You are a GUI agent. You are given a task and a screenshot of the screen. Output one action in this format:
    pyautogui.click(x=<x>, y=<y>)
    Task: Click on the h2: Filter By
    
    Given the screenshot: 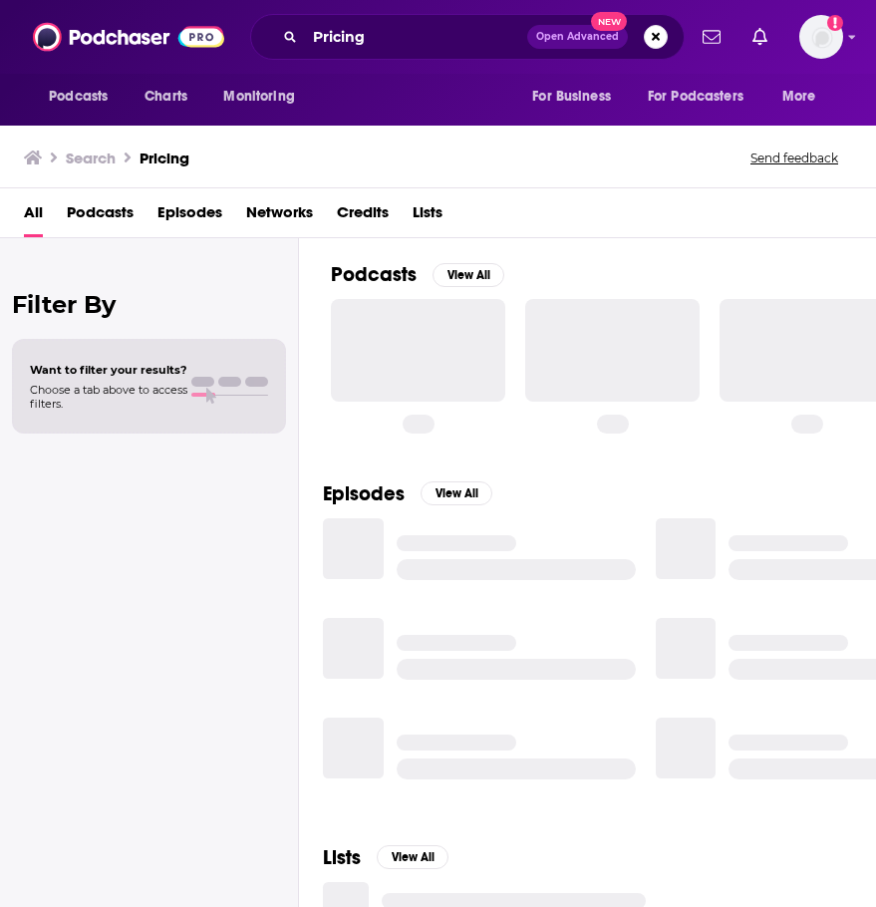 What is the action you would take?
    pyautogui.click(x=149, y=304)
    